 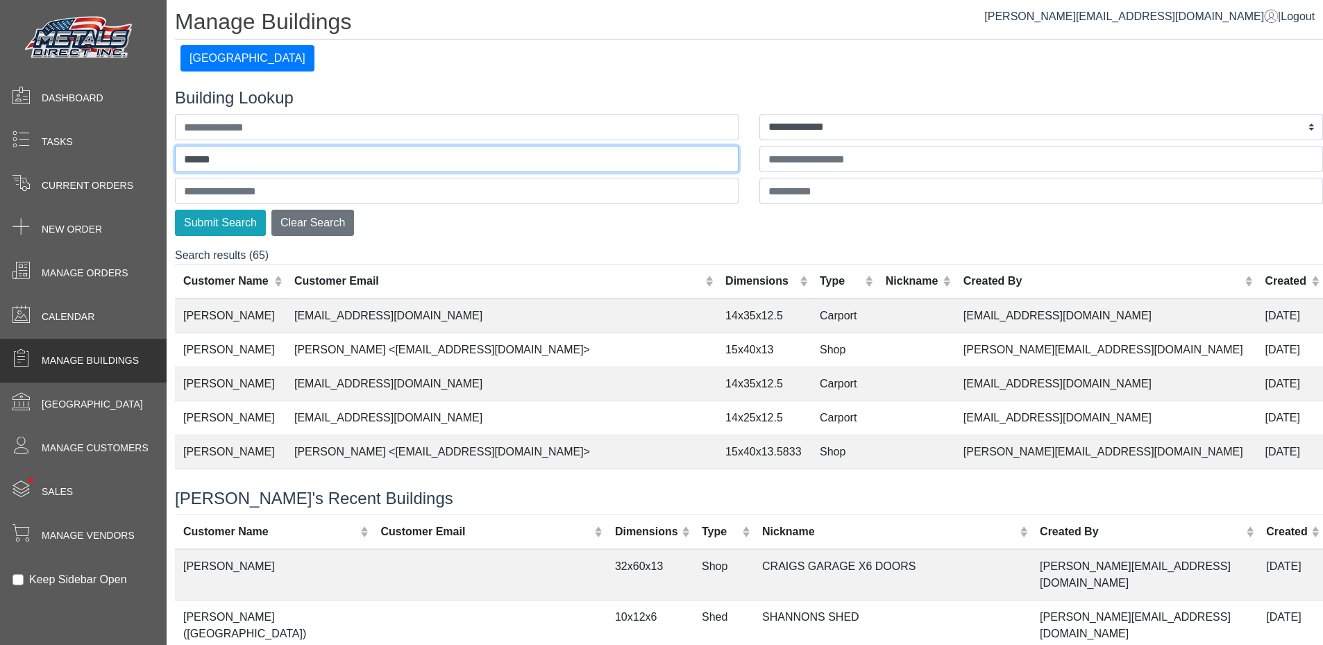 I want to click on span: Logout, so click(x=1297, y=16).